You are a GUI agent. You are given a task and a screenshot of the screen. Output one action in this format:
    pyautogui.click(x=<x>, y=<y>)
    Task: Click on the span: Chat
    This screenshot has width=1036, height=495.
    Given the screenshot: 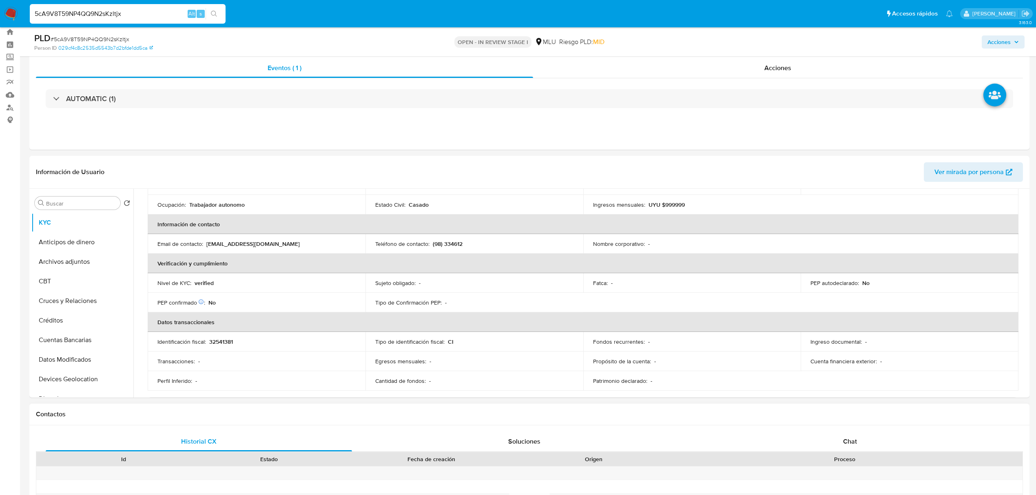 What is the action you would take?
    pyautogui.click(x=850, y=441)
    